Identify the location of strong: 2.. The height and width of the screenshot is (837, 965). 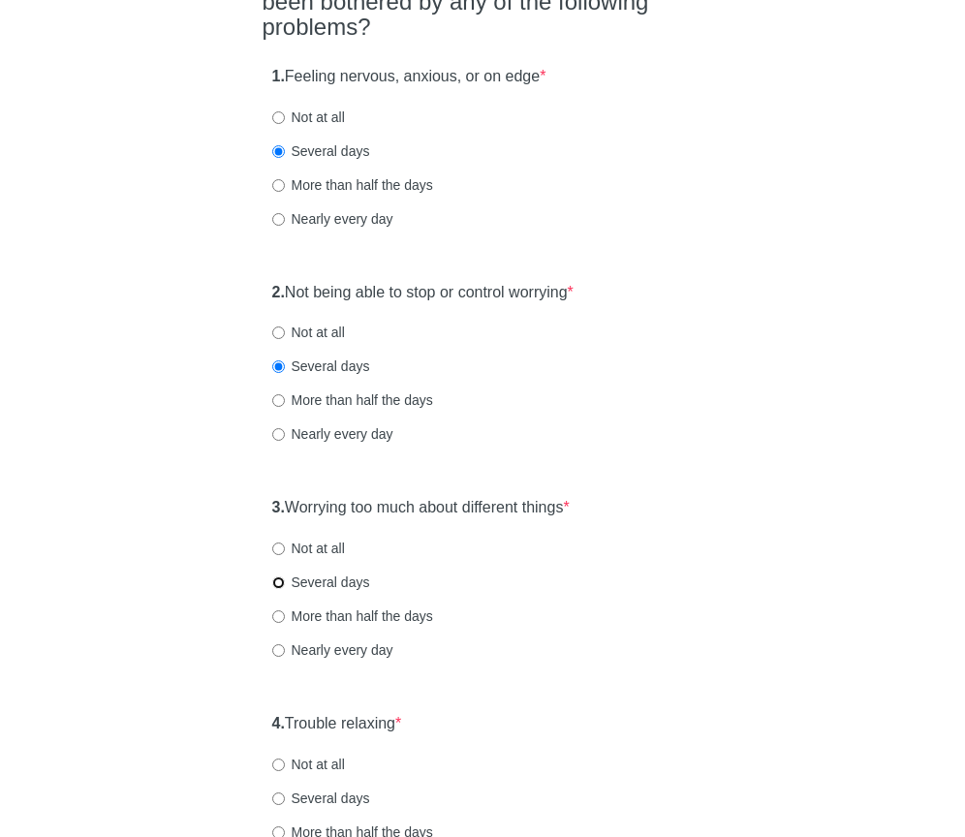
(278, 292).